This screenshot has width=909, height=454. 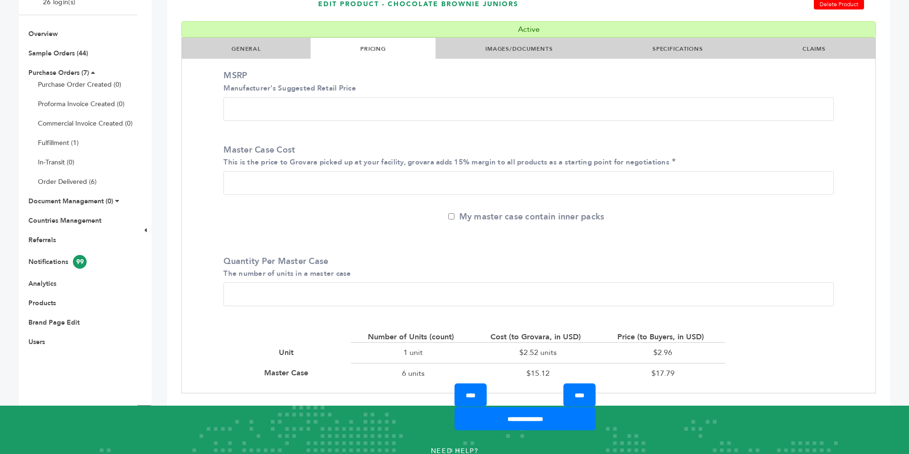 What do you see at coordinates (663, 373) in the screenshot?
I see `div: $17.79` at bounding box center [663, 373].